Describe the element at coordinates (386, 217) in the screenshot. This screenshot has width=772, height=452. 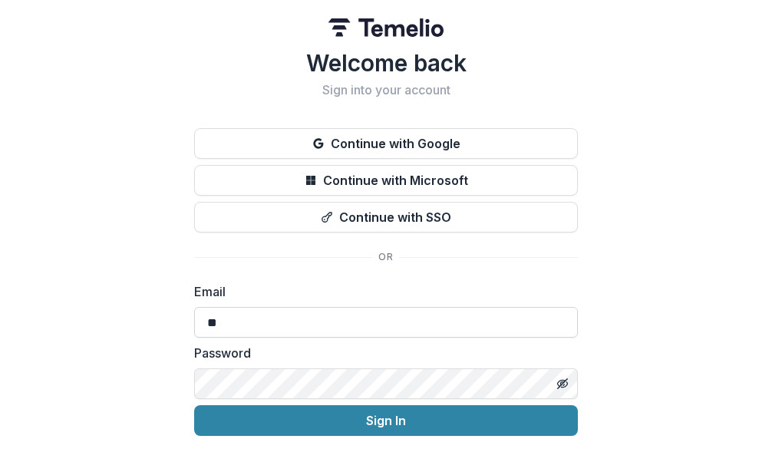
I see `button: Continue with SSO` at that location.